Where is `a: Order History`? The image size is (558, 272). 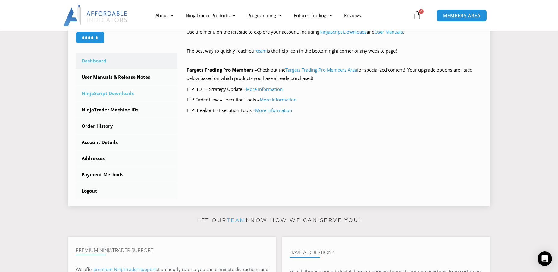 a: Order History is located at coordinates (127, 126).